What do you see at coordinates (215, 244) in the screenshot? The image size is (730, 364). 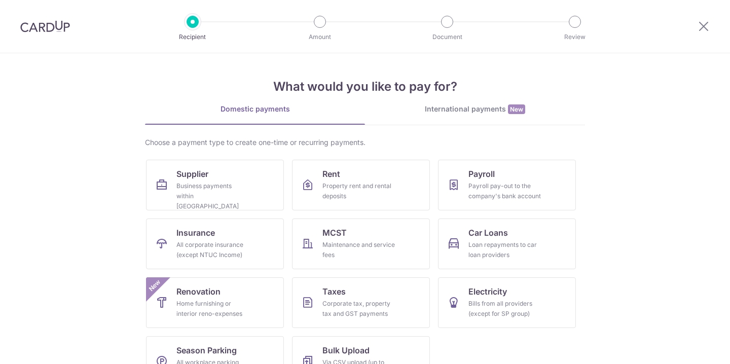 I see `a: InsuranceAll corporate insurance (except NTUC Income)` at bounding box center [215, 244].